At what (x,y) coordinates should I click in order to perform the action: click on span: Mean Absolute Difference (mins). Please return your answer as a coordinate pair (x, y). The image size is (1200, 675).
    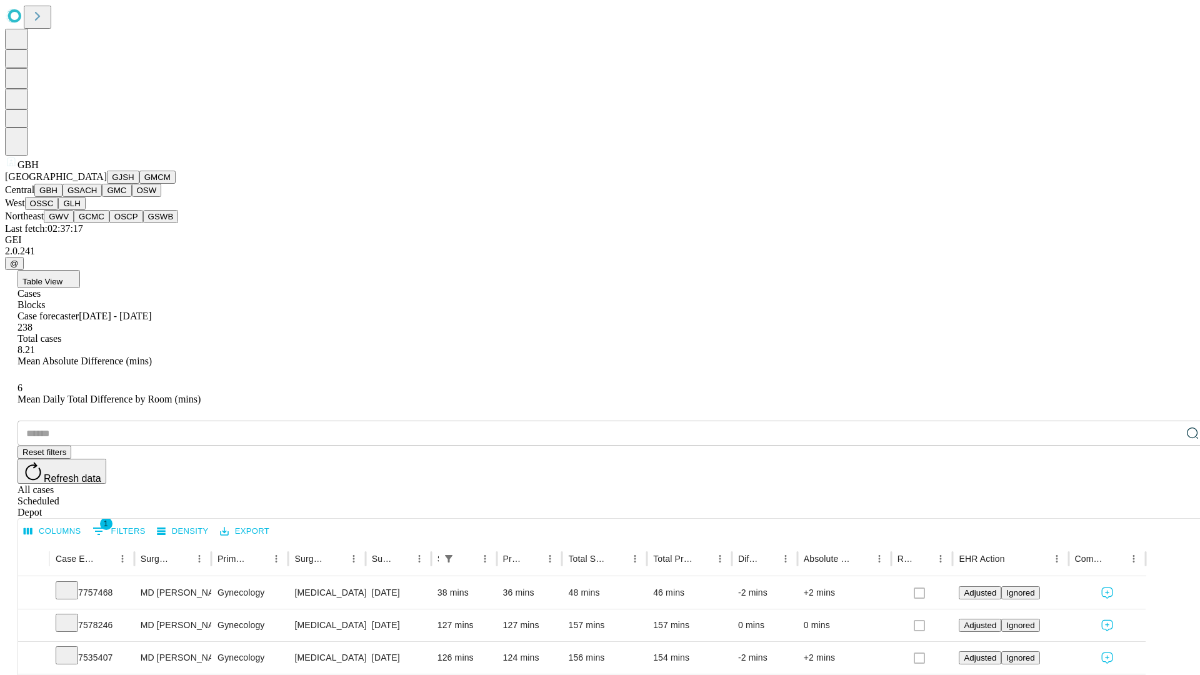
    Looking at the image, I should click on (84, 361).